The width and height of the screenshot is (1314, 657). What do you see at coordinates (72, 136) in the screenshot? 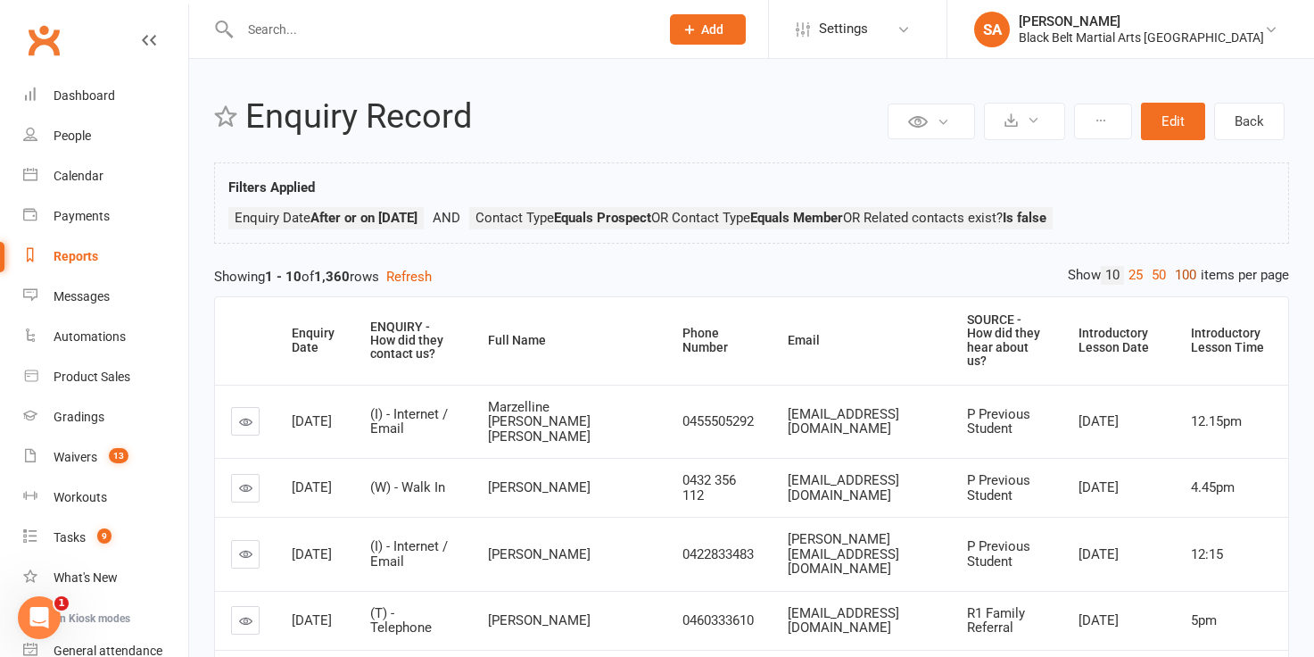
I see `div: People` at bounding box center [72, 136].